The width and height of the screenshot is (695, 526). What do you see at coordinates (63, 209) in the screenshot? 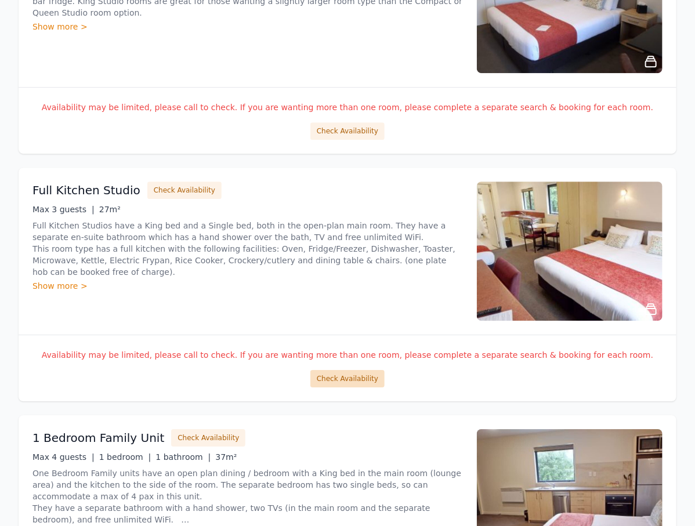
I see `span: Max 3 guests |` at bounding box center [63, 209].